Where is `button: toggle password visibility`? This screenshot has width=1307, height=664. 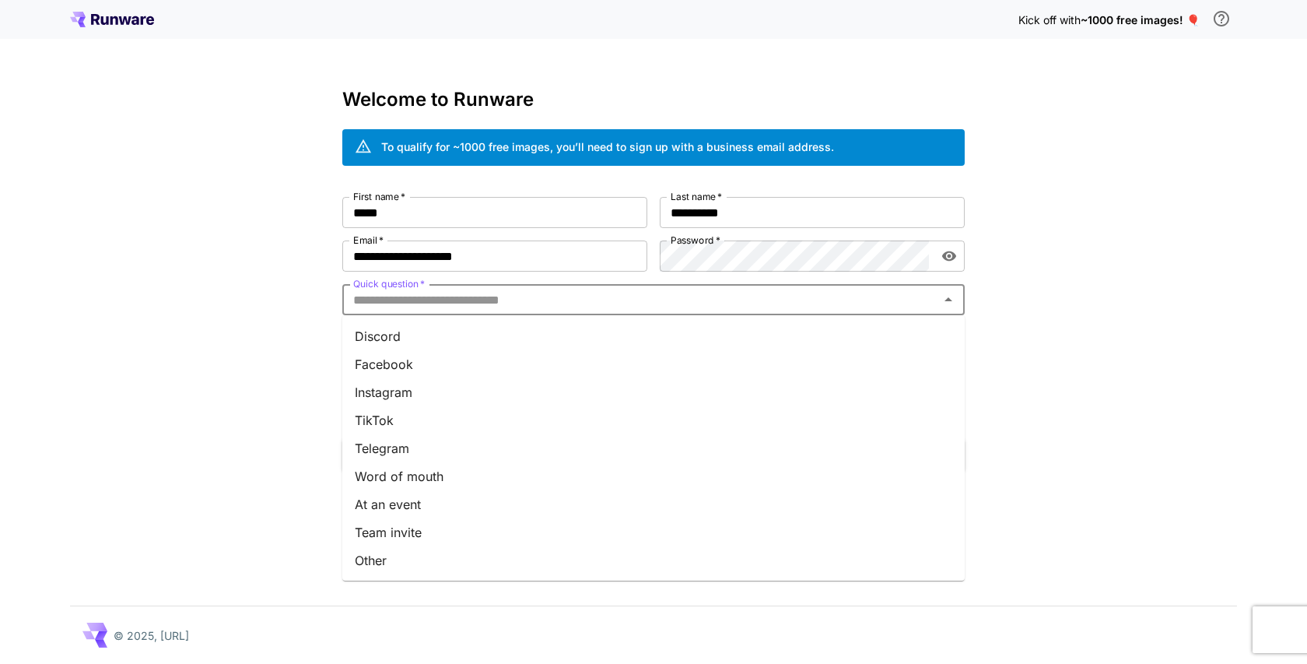 button: toggle password visibility is located at coordinates (949, 256).